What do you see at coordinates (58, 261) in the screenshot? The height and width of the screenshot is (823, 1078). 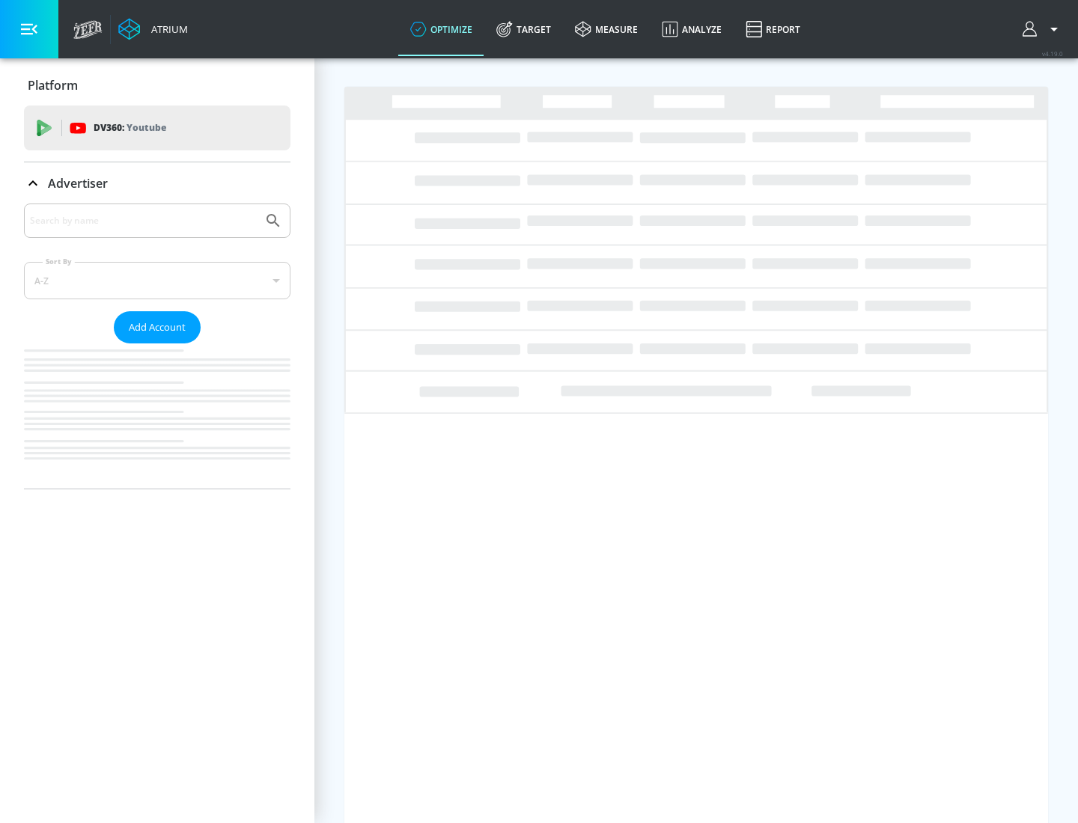 I see `label: Sort By` at bounding box center [58, 261].